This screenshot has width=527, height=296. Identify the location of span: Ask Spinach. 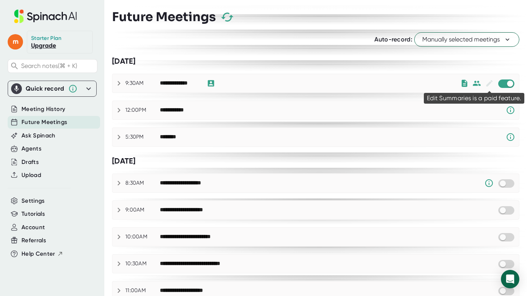
(38, 135).